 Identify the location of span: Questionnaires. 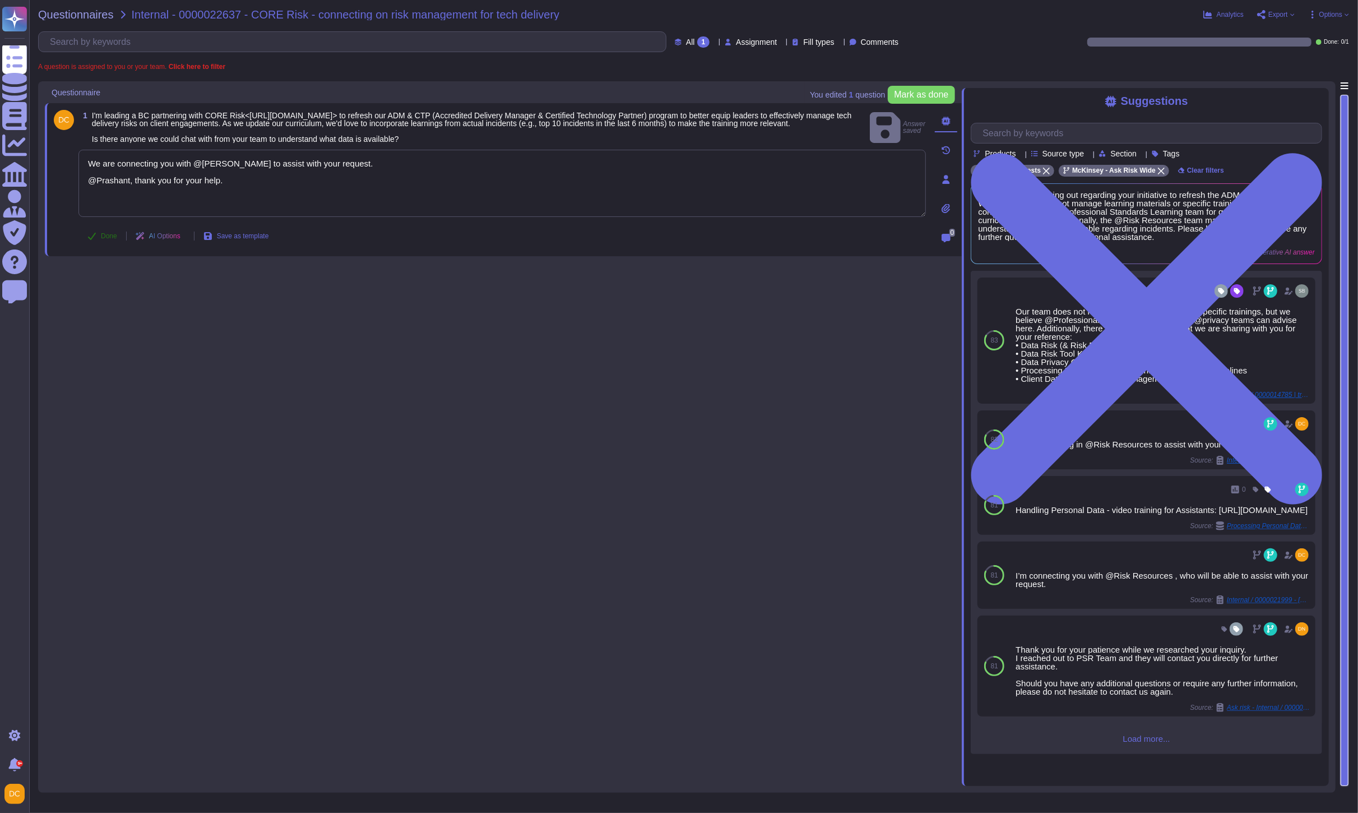
(76, 15).